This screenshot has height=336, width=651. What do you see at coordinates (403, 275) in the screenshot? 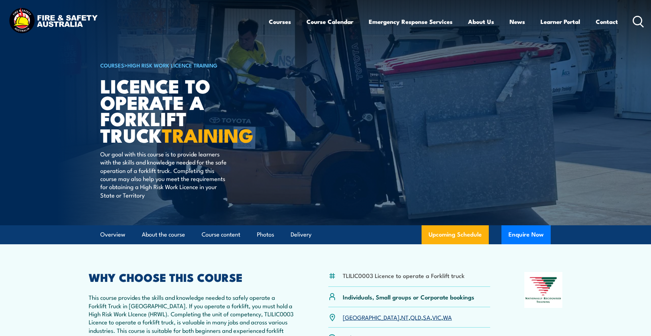
I see `li: TLILIC0003 Licence to operate a Forklift truck` at bounding box center [403, 275].